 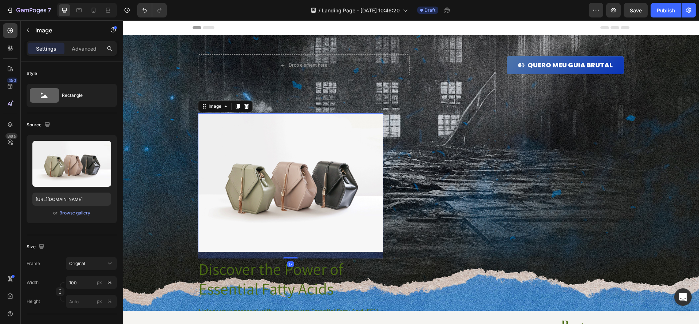 I want to click on p: Settings, so click(x=46, y=48).